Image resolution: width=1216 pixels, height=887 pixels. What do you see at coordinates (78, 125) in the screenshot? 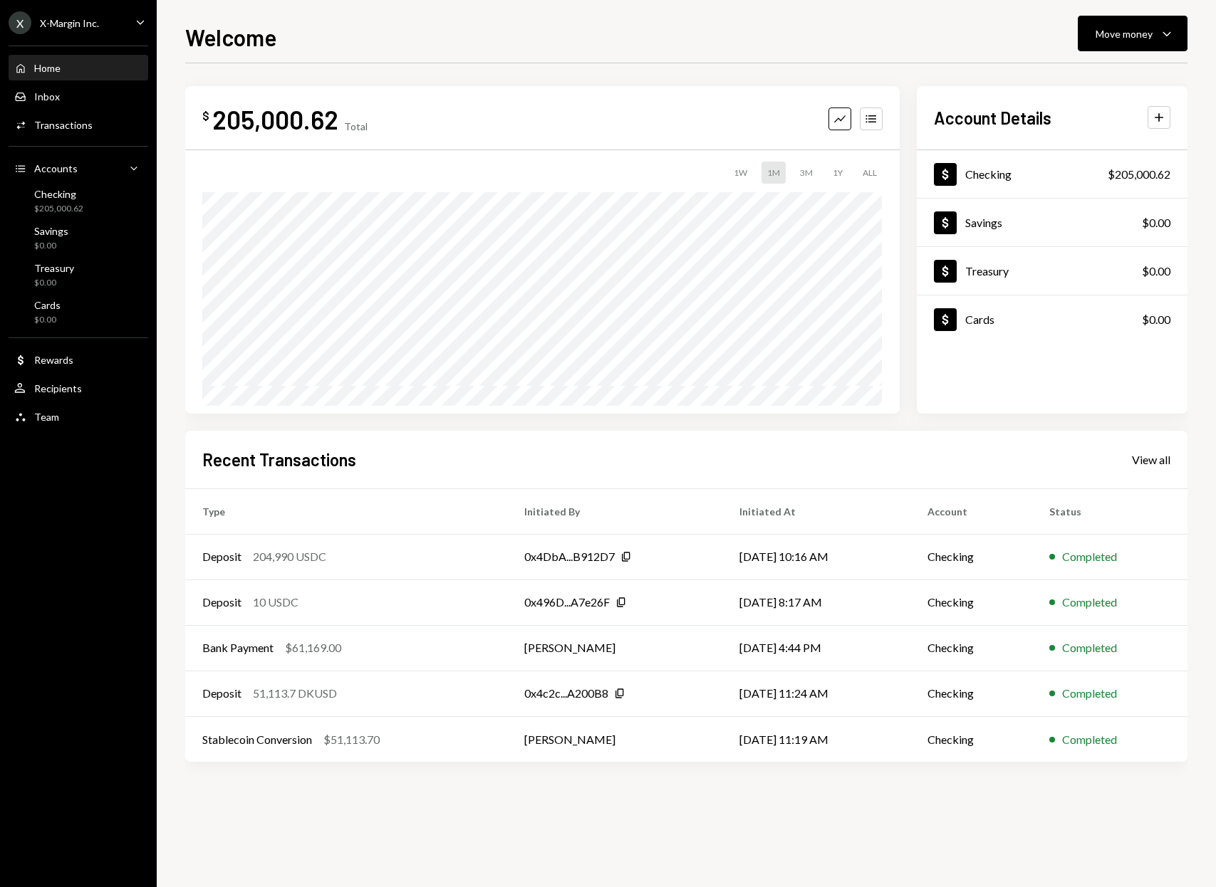
I see `a: Transactions` at bounding box center [78, 125].